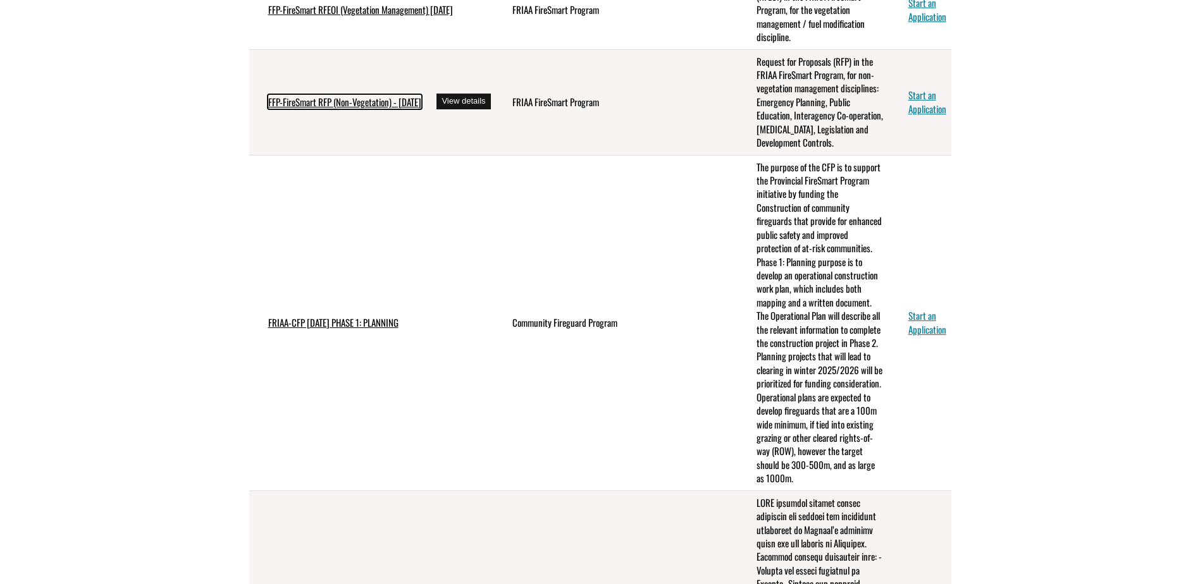 This screenshot has height=584, width=1200. Describe the element at coordinates (813, 102) in the screenshot. I see `td: Request for Proposals (RFP) in the FRIAA FireSmart Program, for non-vegetation management discipl...` at that location.